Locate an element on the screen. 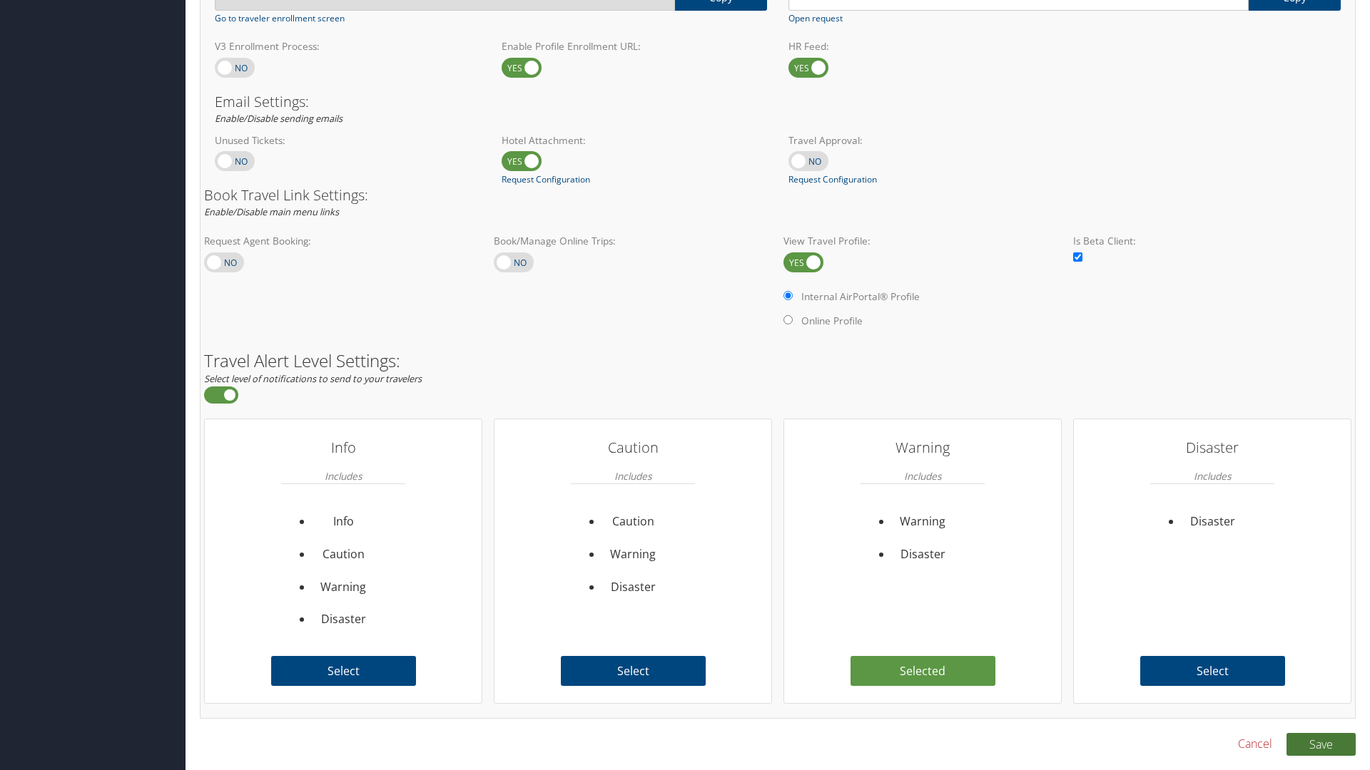 Image resolution: width=1370 pixels, height=770 pixels. h3: Warning is located at coordinates (922, 448).